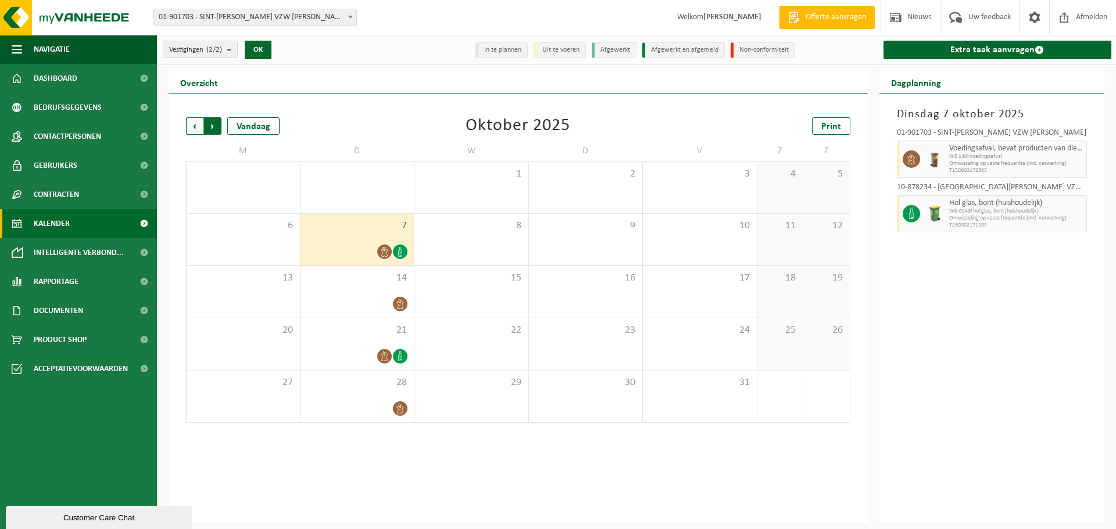 The image size is (1116, 529). Describe the element at coordinates (52, 224) in the screenshot. I see `span: Kalender` at that location.